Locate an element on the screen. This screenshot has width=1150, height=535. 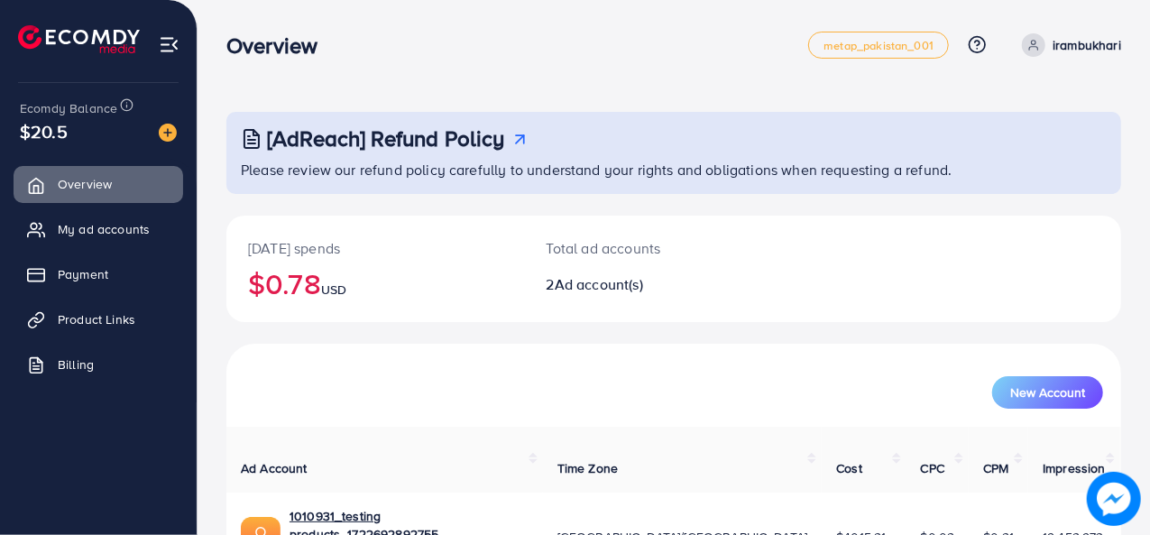
a: Billing is located at coordinates (98, 364).